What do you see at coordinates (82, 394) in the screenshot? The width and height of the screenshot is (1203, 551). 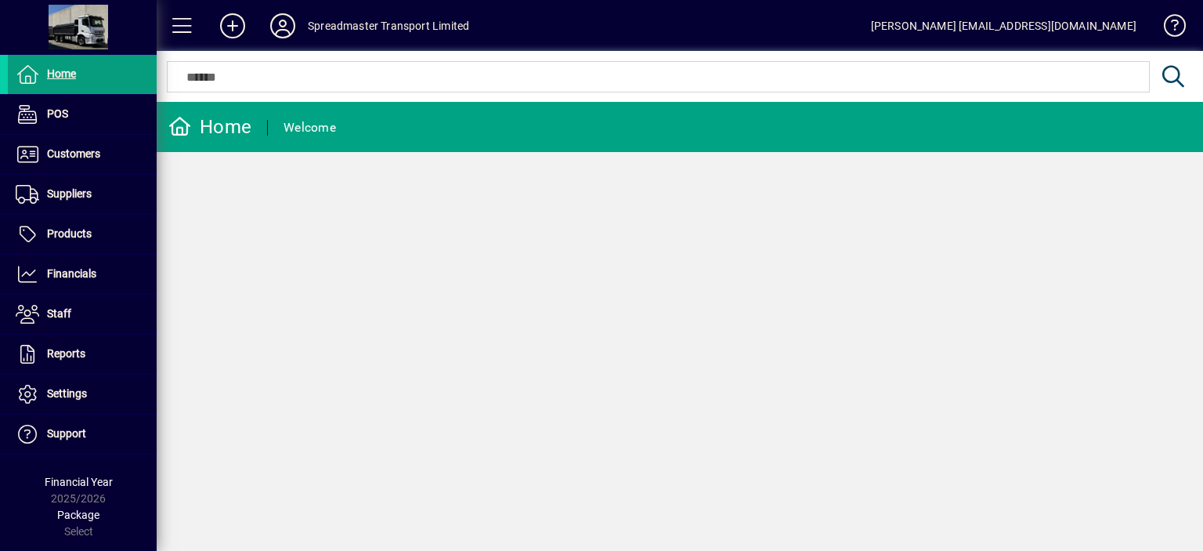 I see `a: Settings` at bounding box center [82, 394].